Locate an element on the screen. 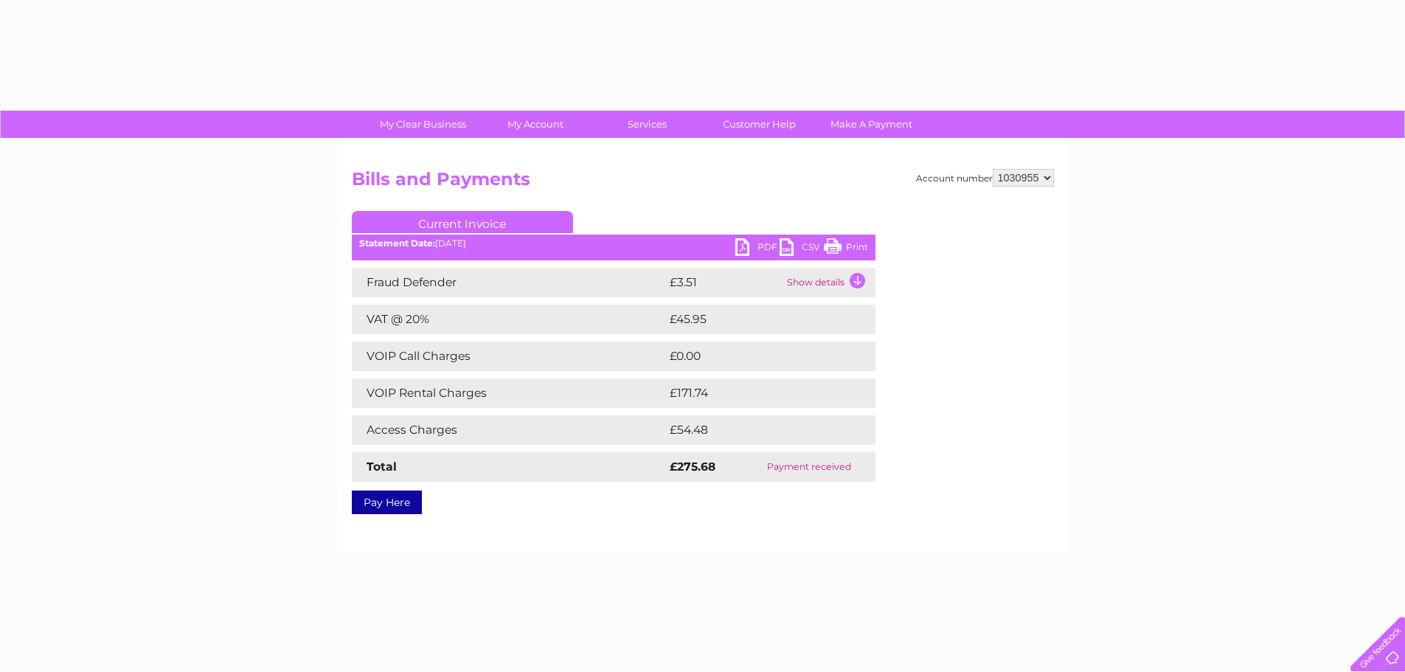 Image resolution: width=1405 pixels, height=672 pixels. td: Access Charges is located at coordinates (509, 430).